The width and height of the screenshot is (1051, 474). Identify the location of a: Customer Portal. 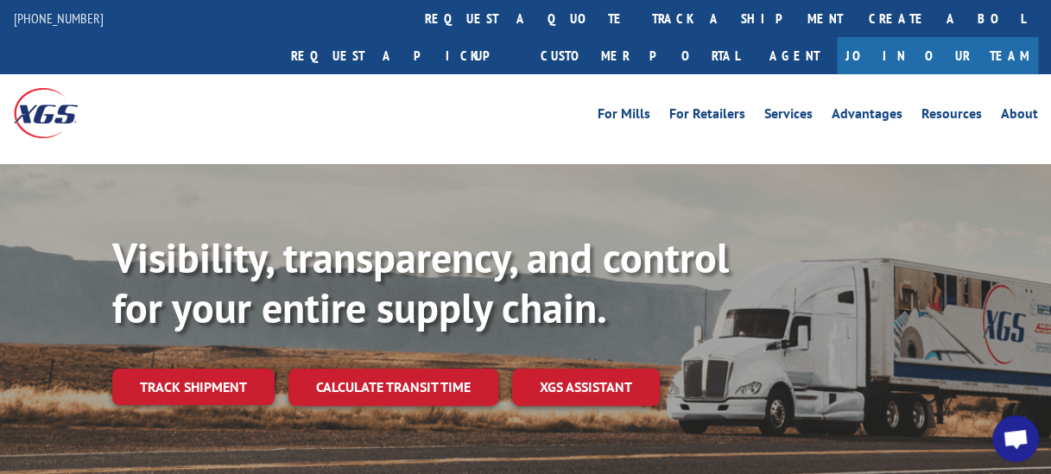
(640, 55).